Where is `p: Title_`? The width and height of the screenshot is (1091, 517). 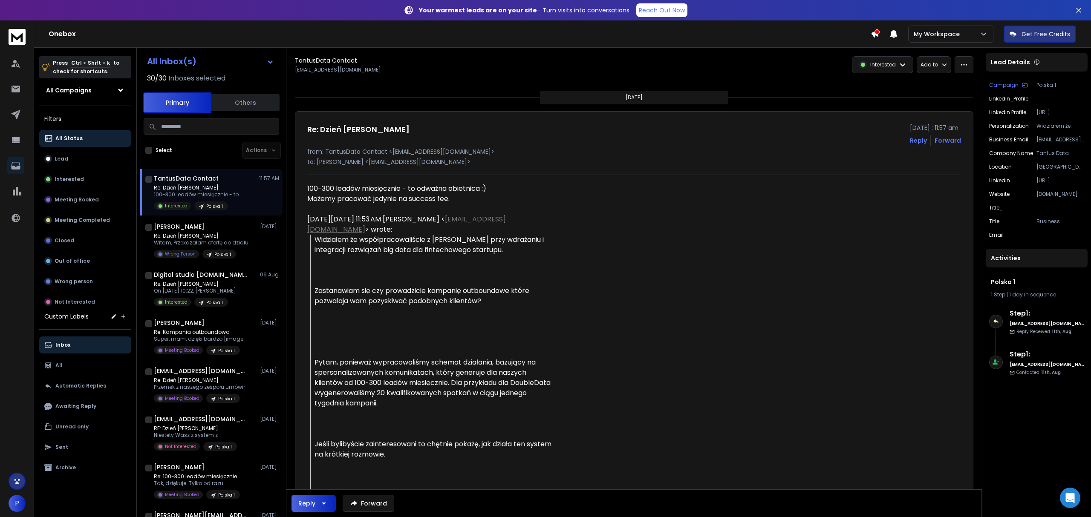
p: Title_ is located at coordinates (996, 208).